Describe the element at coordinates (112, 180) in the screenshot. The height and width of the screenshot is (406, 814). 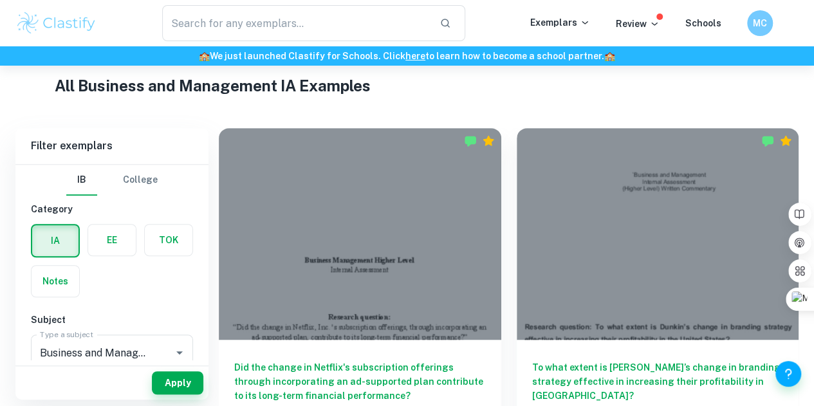
I see `div: Filter type choice` at that location.